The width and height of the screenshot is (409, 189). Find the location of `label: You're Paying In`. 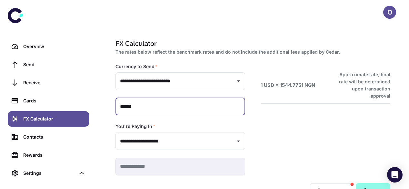

label: You're Paying In is located at coordinates (136, 126).